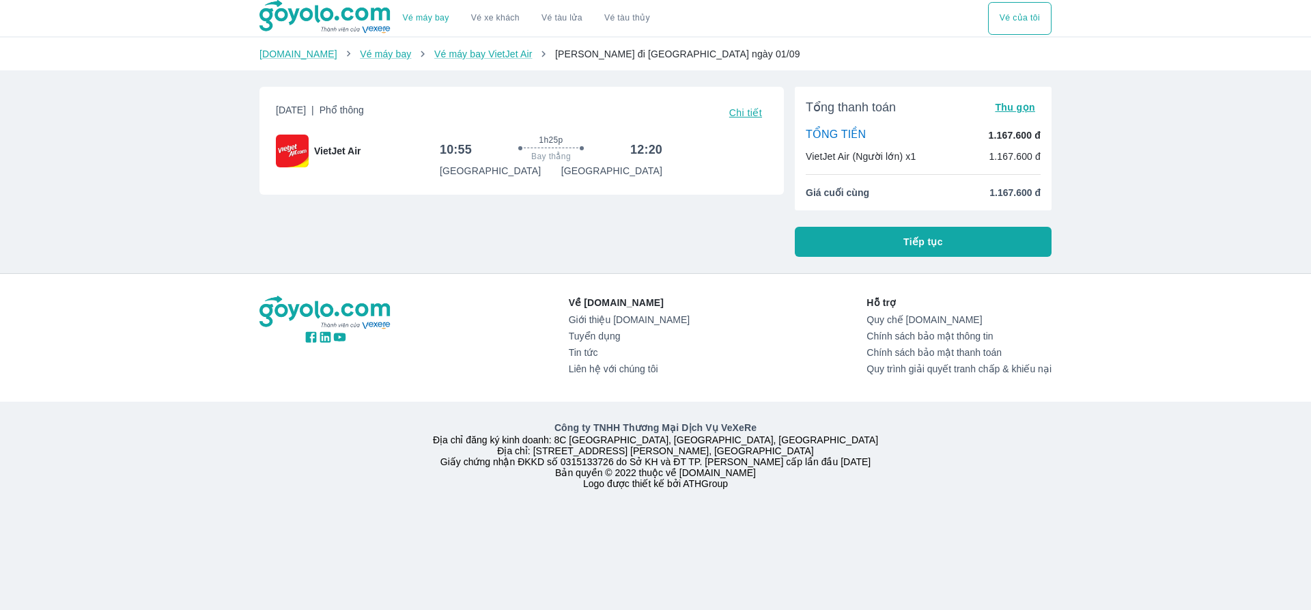 This screenshot has height=610, width=1311. I want to click on span: Phổ thông, so click(341, 110).